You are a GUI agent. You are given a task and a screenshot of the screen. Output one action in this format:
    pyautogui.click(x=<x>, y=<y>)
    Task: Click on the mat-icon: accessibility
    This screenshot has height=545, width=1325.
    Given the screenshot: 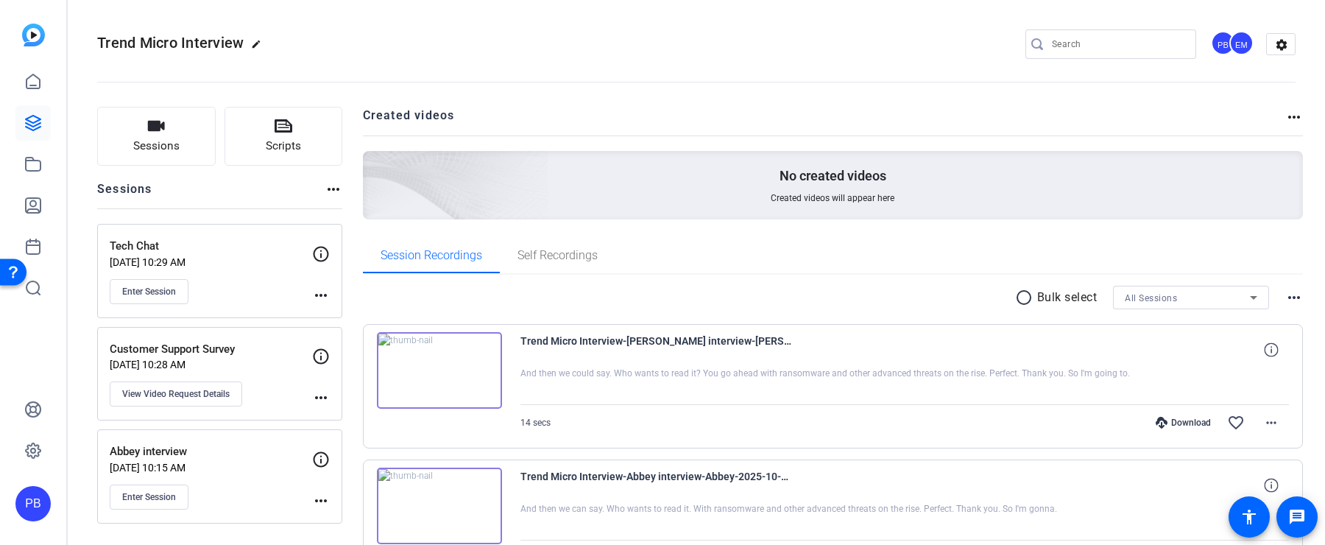 What is the action you would take?
    pyautogui.click(x=1250, y=517)
    